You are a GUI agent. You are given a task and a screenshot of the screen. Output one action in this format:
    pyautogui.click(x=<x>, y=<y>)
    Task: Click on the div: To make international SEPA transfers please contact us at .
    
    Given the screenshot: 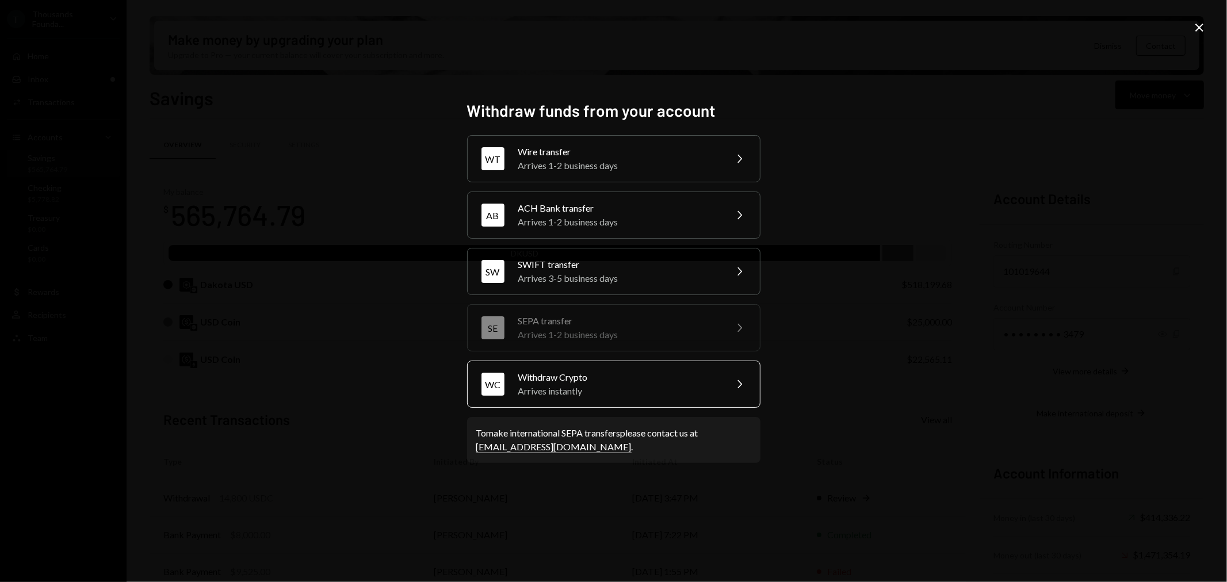 What is the action you would take?
    pyautogui.click(x=614, y=440)
    